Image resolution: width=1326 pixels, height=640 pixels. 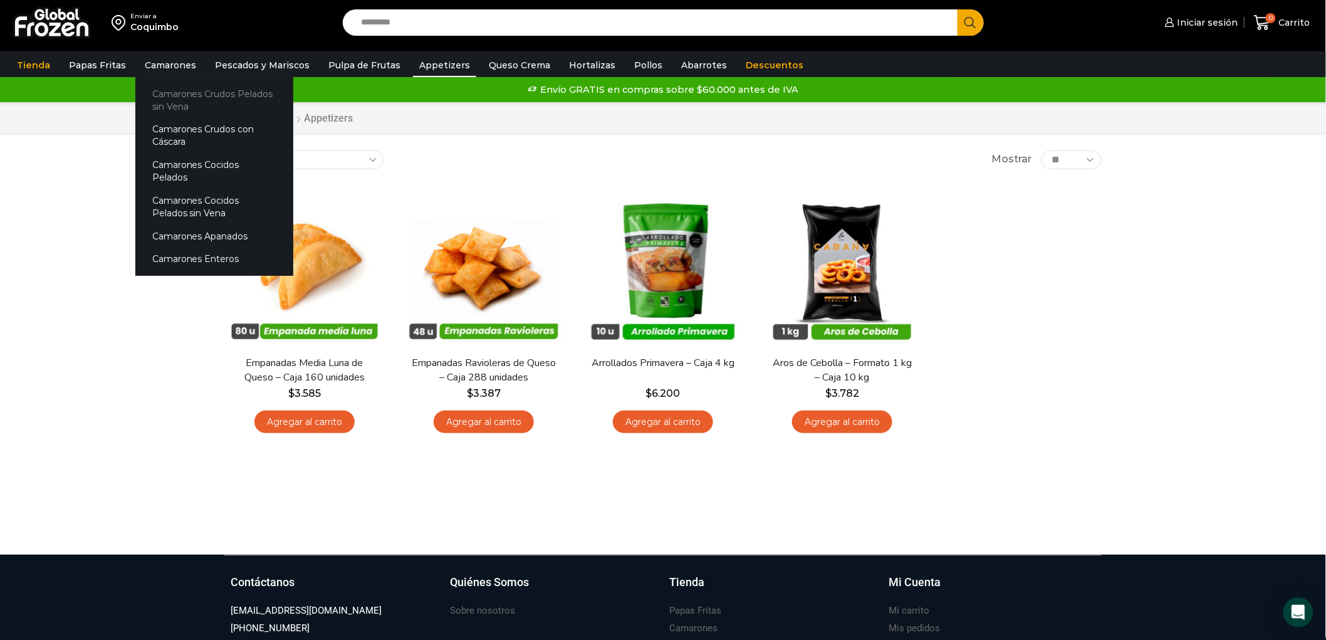 What do you see at coordinates (1271, 18) in the screenshot?
I see `span: 0` at bounding box center [1271, 18].